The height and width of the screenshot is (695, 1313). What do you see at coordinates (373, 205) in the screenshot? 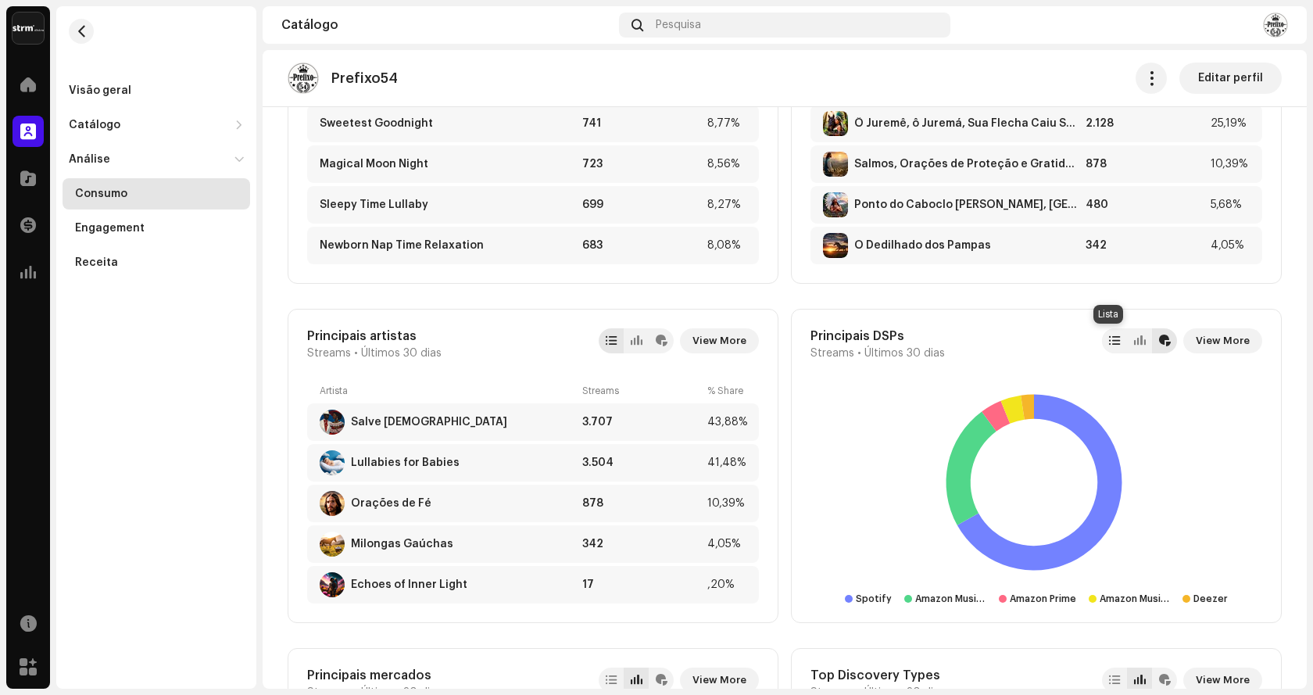
I see `div: Sleepy Time Lullaby` at bounding box center [373, 205].